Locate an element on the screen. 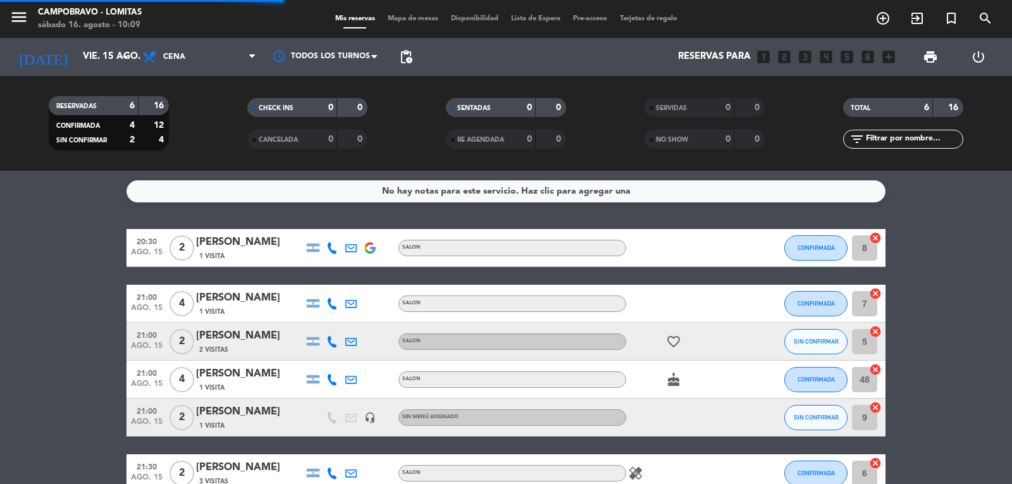 This screenshot has height=484, width=1012. span: print is located at coordinates (930, 57).